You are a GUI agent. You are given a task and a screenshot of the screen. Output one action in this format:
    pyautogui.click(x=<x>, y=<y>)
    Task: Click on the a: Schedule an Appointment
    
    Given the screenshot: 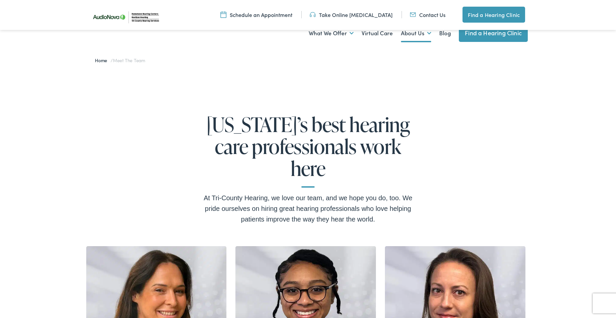 What is the action you would take?
    pyautogui.click(x=256, y=15)
    